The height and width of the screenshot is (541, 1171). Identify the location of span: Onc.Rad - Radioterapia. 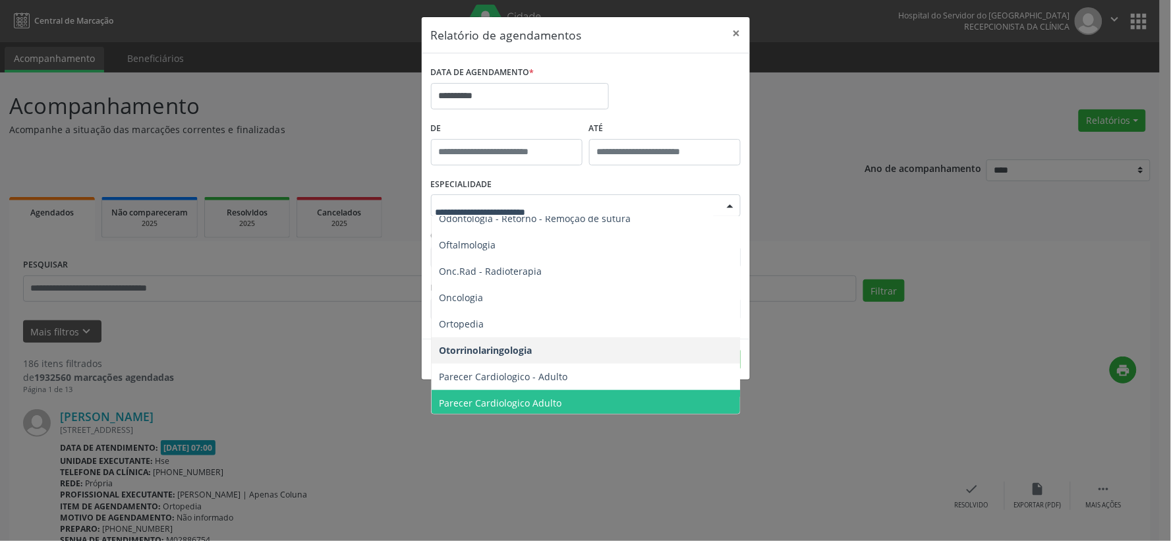
(491, 271).